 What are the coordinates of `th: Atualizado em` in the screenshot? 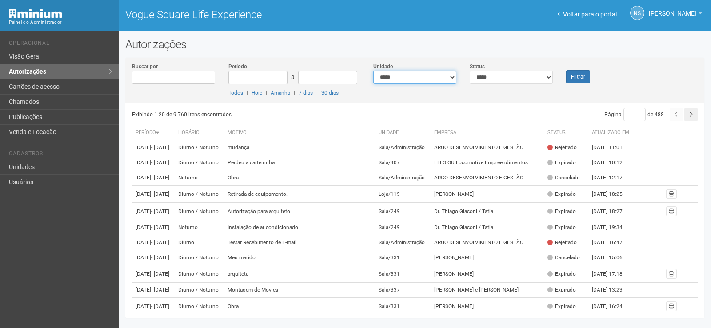 It's located at (613, 133).